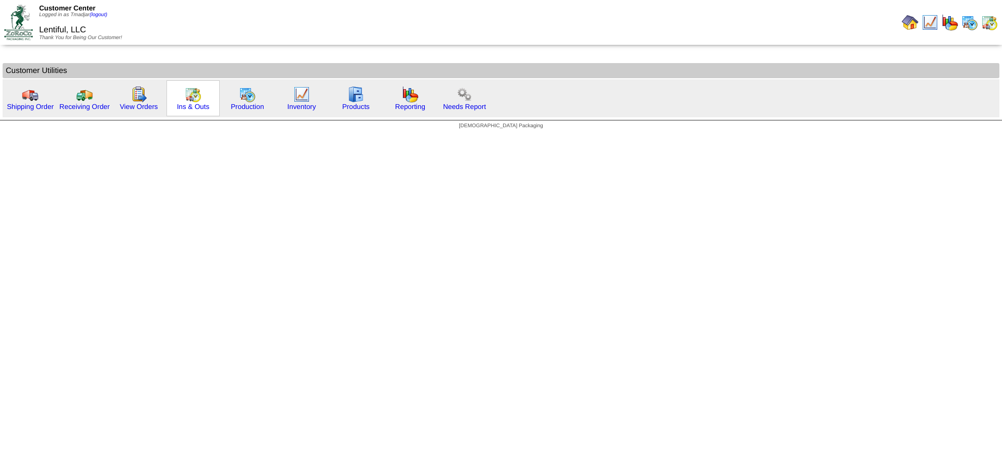  What do you see at coordinates (85, 94) in the screenshot?
I see `img: truck2.gif` at bounding box center [85, 94].